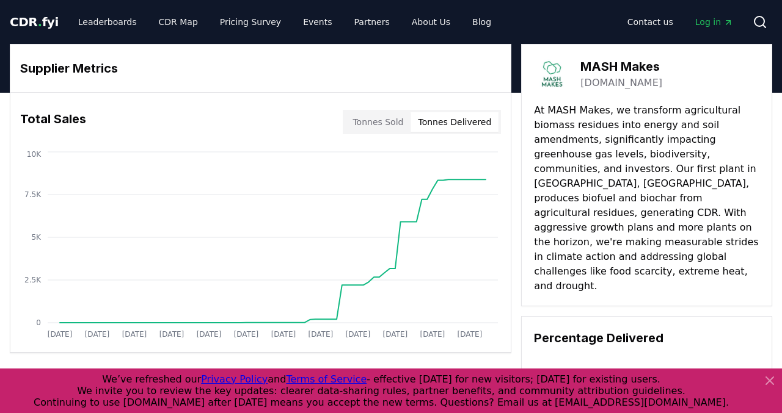  I want to click on a: Log in, so click(714, 22).